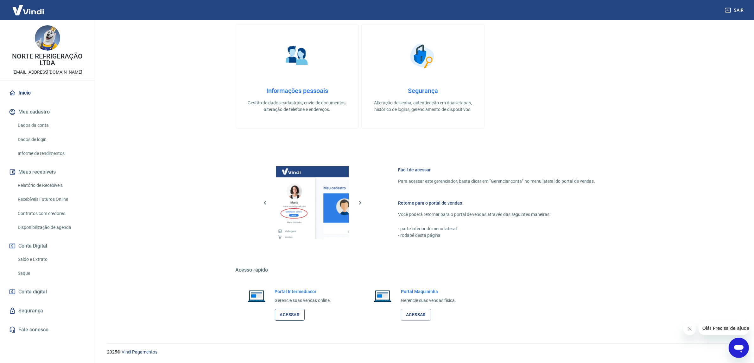  Describe the element at coordinates (51, 228) in the screenshot. I see `a: Disponibilização de agenda` at that location.